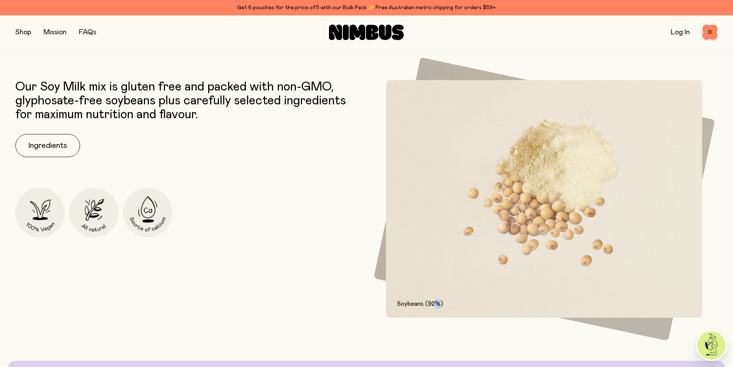  What do you see at coordinates (544, 304) in the screenshot?
I see `p: Soybeans (92%)` at bounding box center [544, 304].